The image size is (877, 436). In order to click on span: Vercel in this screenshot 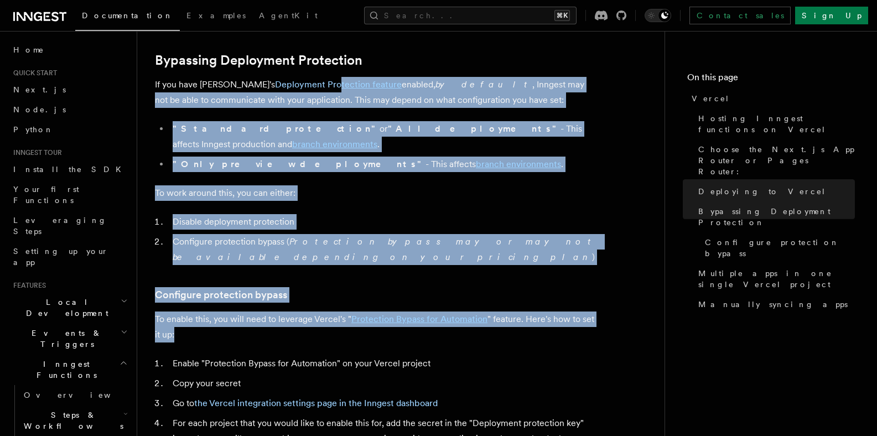, I will do `click(711, 99)`.